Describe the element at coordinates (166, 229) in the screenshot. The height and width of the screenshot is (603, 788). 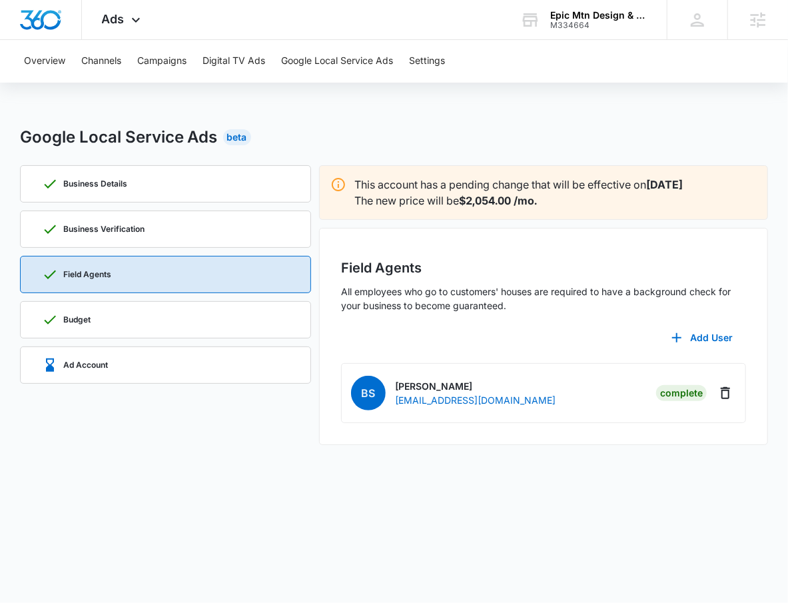
I see `a: Business Verification` at that location.